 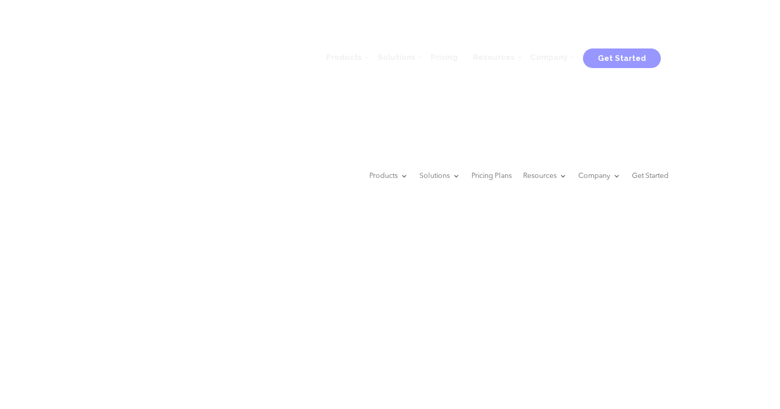 I want to click on a: Pricing, so click(x=444, y=57).